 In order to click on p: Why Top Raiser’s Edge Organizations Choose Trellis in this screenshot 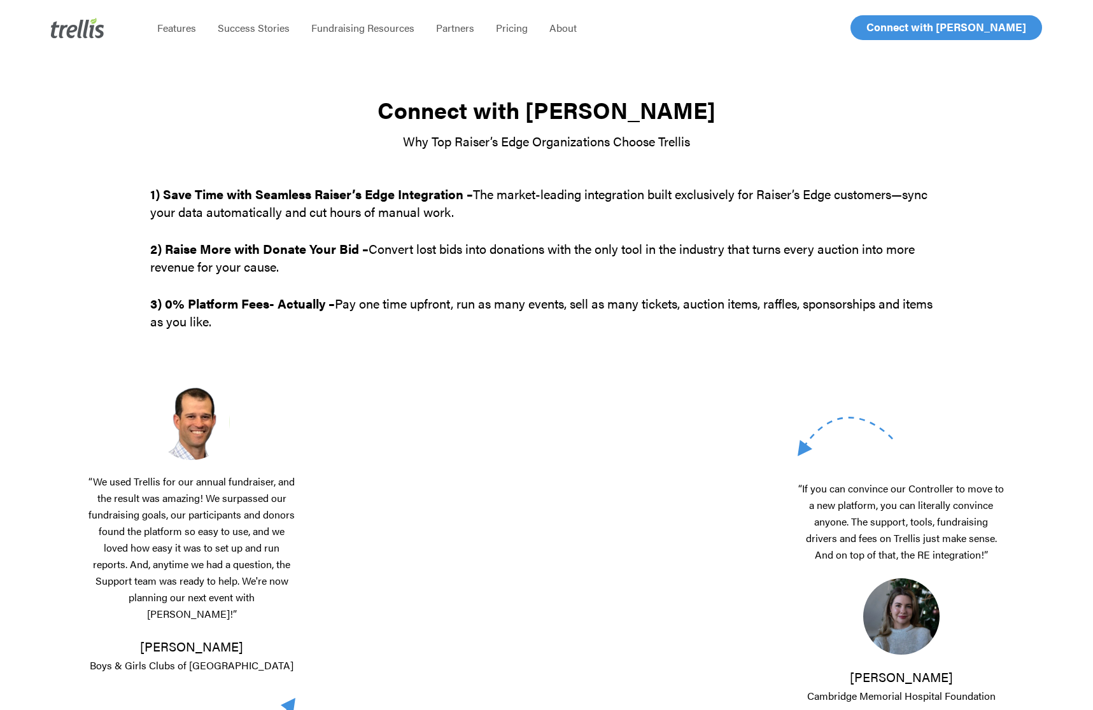, I will do `click(546, 141)`.